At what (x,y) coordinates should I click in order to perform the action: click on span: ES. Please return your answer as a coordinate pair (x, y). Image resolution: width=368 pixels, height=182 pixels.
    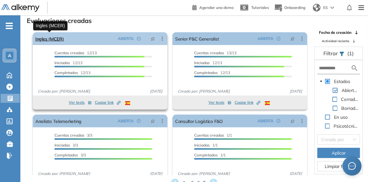
    Looking at the image, I should click on (326, 8).